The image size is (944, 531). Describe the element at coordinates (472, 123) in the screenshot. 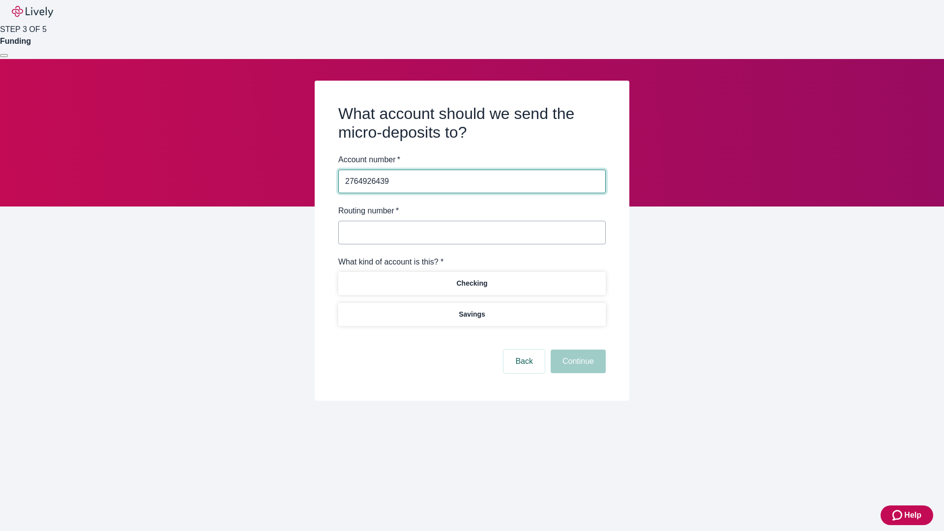

I see `h2: What account should we send the micro-deposits to?` at that location.